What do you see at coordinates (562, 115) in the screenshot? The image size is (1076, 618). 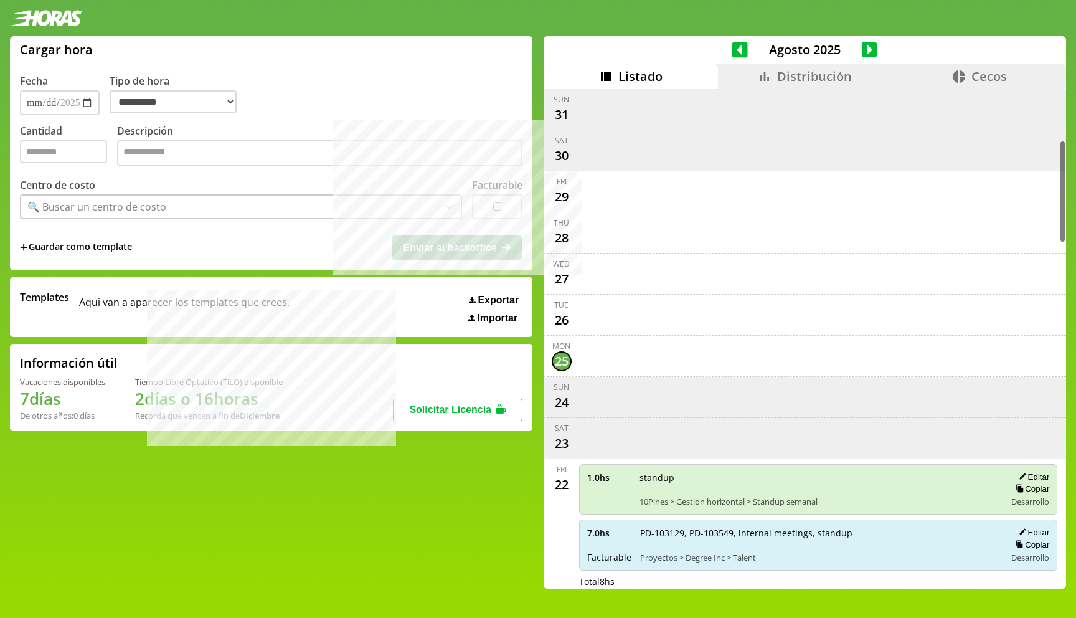 I see `div: 31` at bounding box center [562, 115].